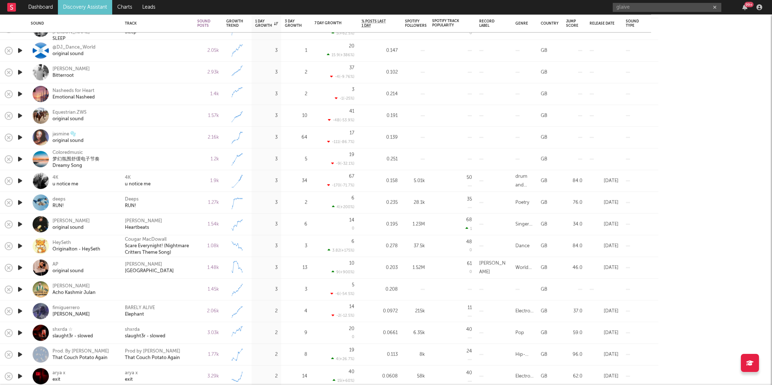 The height and width of the screenshot is (385, 772). What do you see at coordinates (343, 163) in the screenshot?
I see `div: -9 ( -32.1 % )` at bounding box center [343, 163].